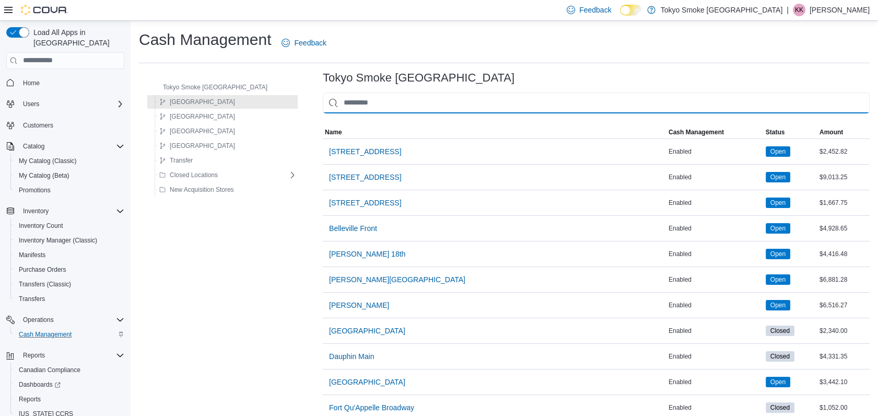 The image size is (878, 416). What do you see at coordinates (36, 211) in the screenshot?
I see `span: Inventory` at bounding box center [36, 211].